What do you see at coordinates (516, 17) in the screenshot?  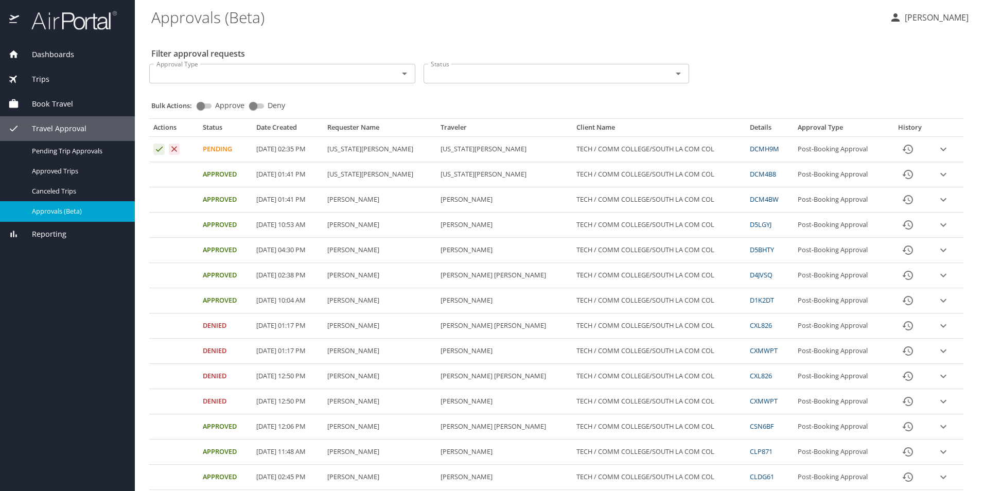 I see `h1: Approvals (Beta)` at bounding box center [516, 17].